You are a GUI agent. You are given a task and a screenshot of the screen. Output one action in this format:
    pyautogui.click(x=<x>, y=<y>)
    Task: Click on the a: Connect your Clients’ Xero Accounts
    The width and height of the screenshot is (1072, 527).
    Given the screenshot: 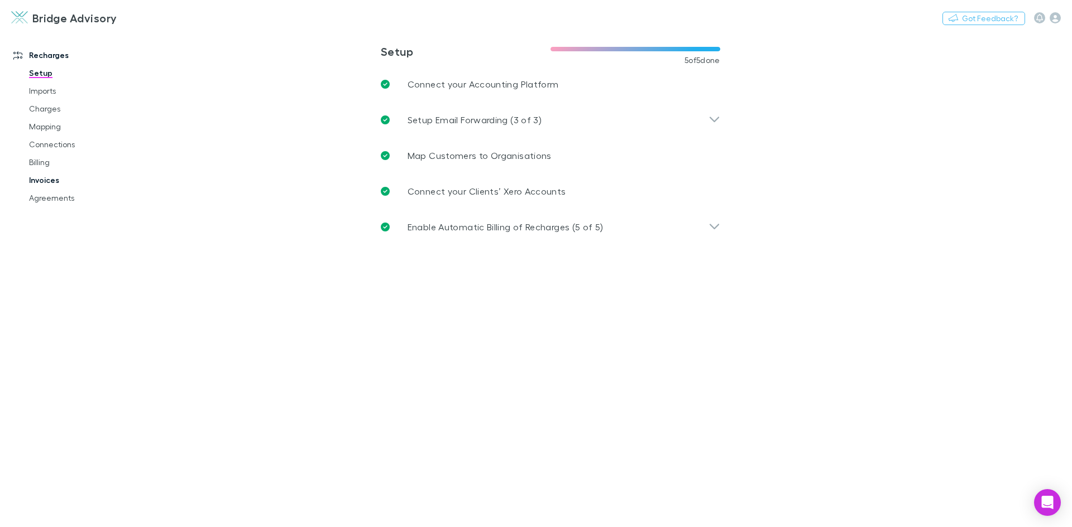 What is the action you would take?
    pyautogui.click(x=550, y=191)
    